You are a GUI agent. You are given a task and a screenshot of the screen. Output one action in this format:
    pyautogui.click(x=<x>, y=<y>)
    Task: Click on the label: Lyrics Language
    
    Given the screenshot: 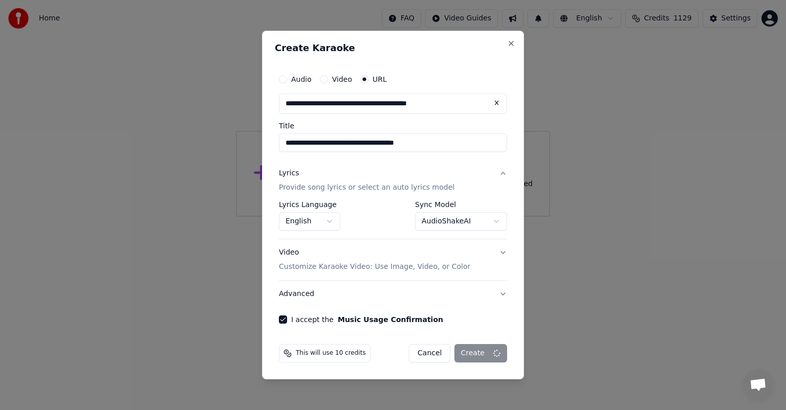 What is the action you would take?
    pyautogui.click(x=310, y=205)
    